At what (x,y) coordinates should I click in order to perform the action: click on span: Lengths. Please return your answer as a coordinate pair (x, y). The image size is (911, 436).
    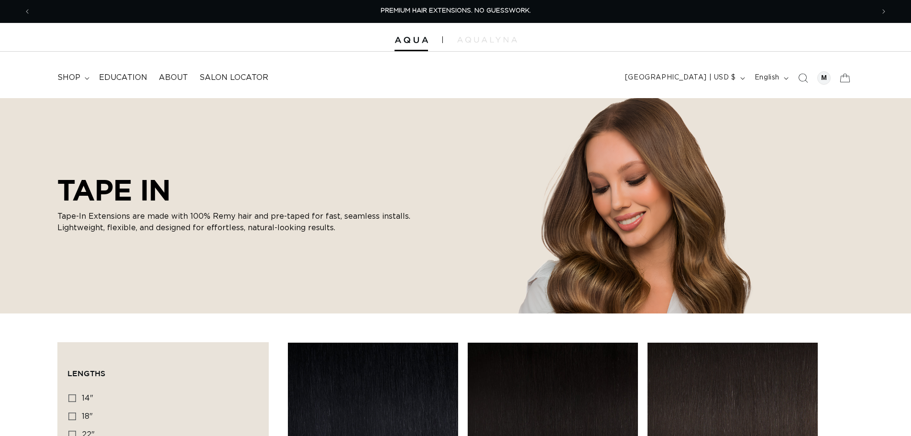
    Looking at the image, I should click on (86, 373).